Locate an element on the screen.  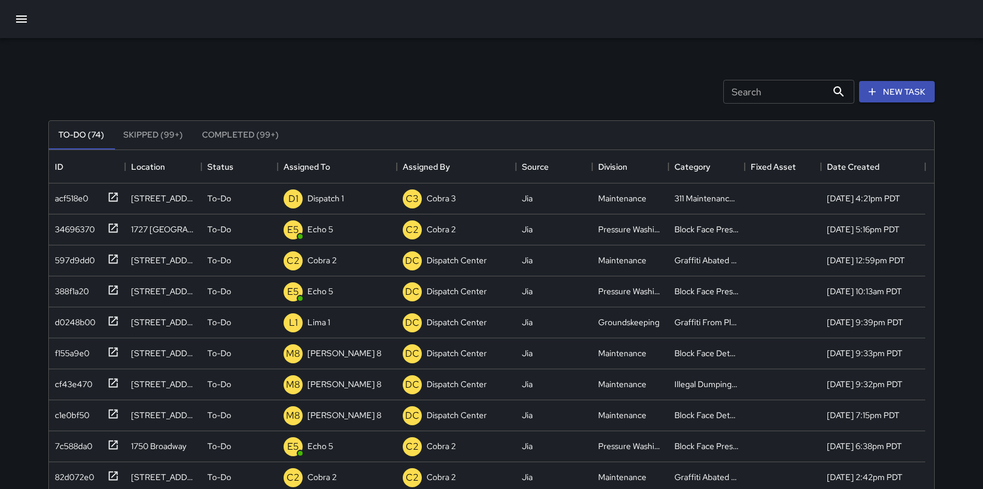
div: 1701 Broadway is located at coordinates (163, 353).